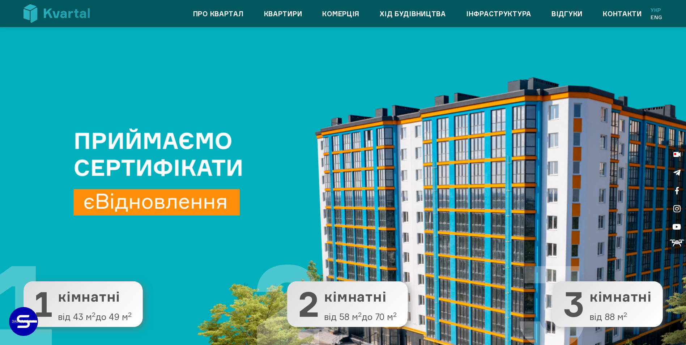 Image resolution: width=686 pixels, height=345 pixels. Describe the element at coordinates (574, 304) in the screenshot. I see `span: 3` at that location.